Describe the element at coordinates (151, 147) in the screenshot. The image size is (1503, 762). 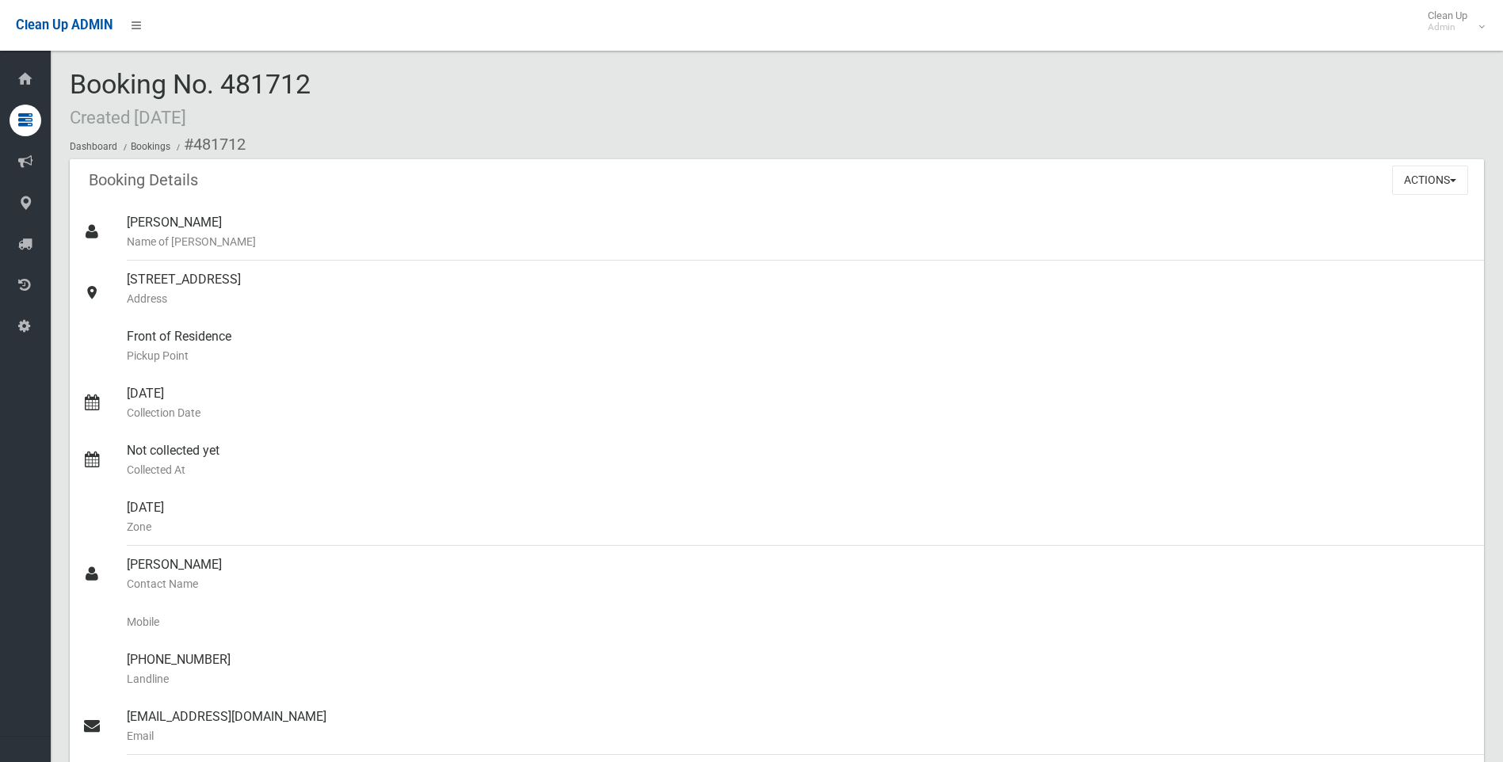
I see `a: Bookings` at that location.